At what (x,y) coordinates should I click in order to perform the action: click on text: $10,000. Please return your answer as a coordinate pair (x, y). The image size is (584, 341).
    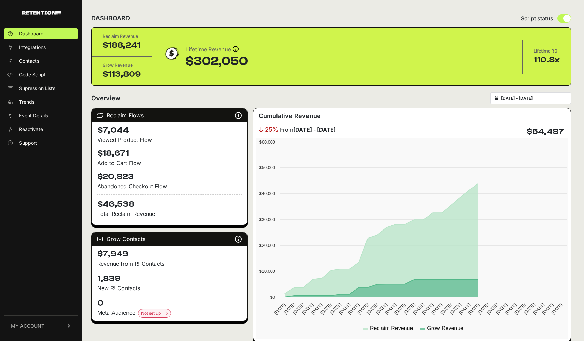
    Looking at the image, I should click on (267, 271).